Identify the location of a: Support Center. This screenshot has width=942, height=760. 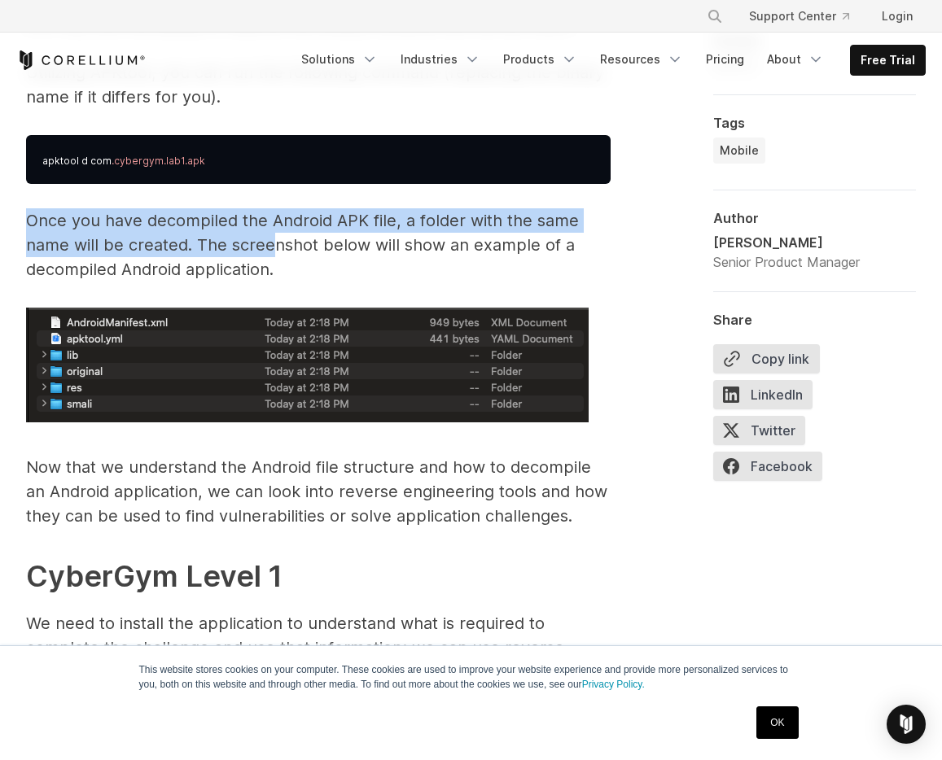
(799, 16).